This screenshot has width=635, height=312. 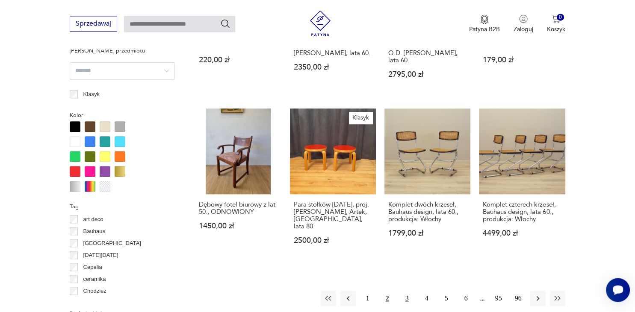 I want to click on p: ceramika, so click(x=94, y=279).